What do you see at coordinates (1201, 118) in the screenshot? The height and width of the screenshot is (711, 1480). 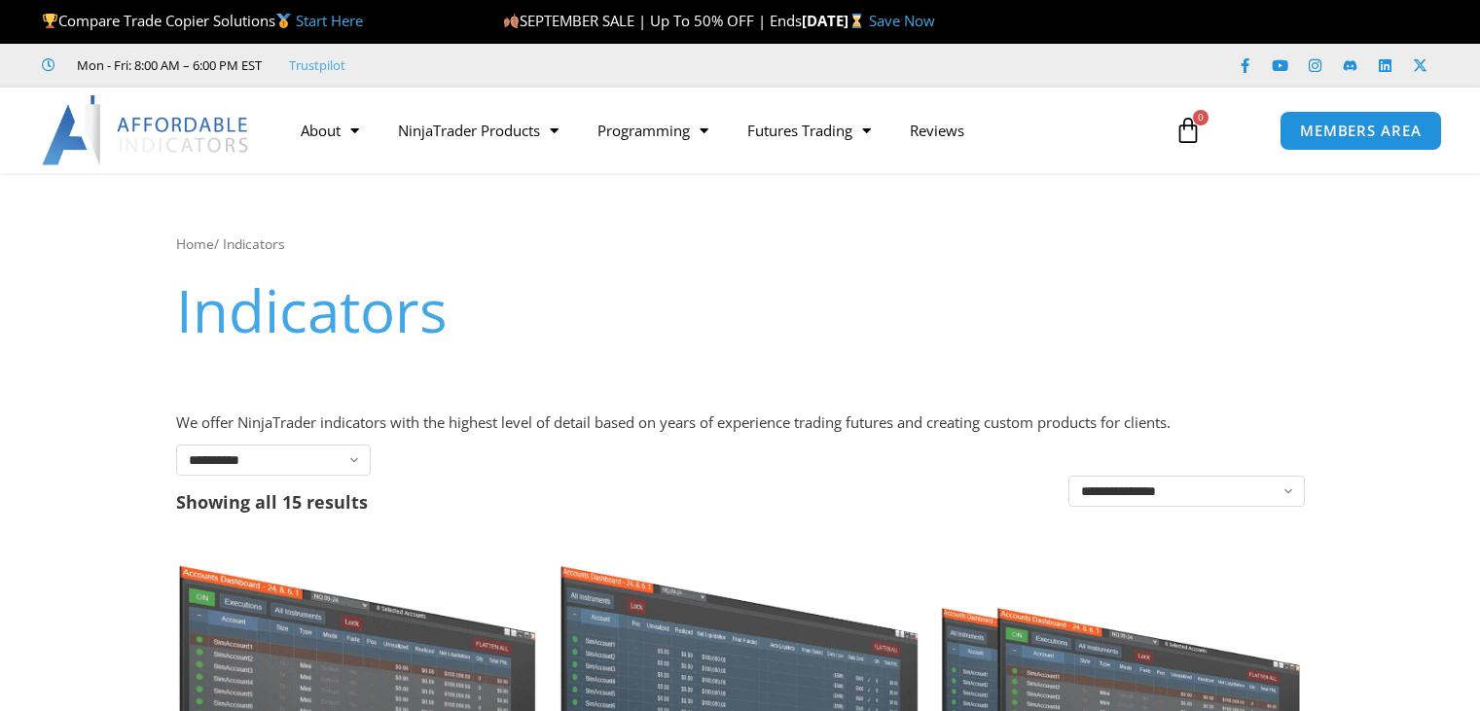 I see `span: 0` at bounding box center [1201, 118].